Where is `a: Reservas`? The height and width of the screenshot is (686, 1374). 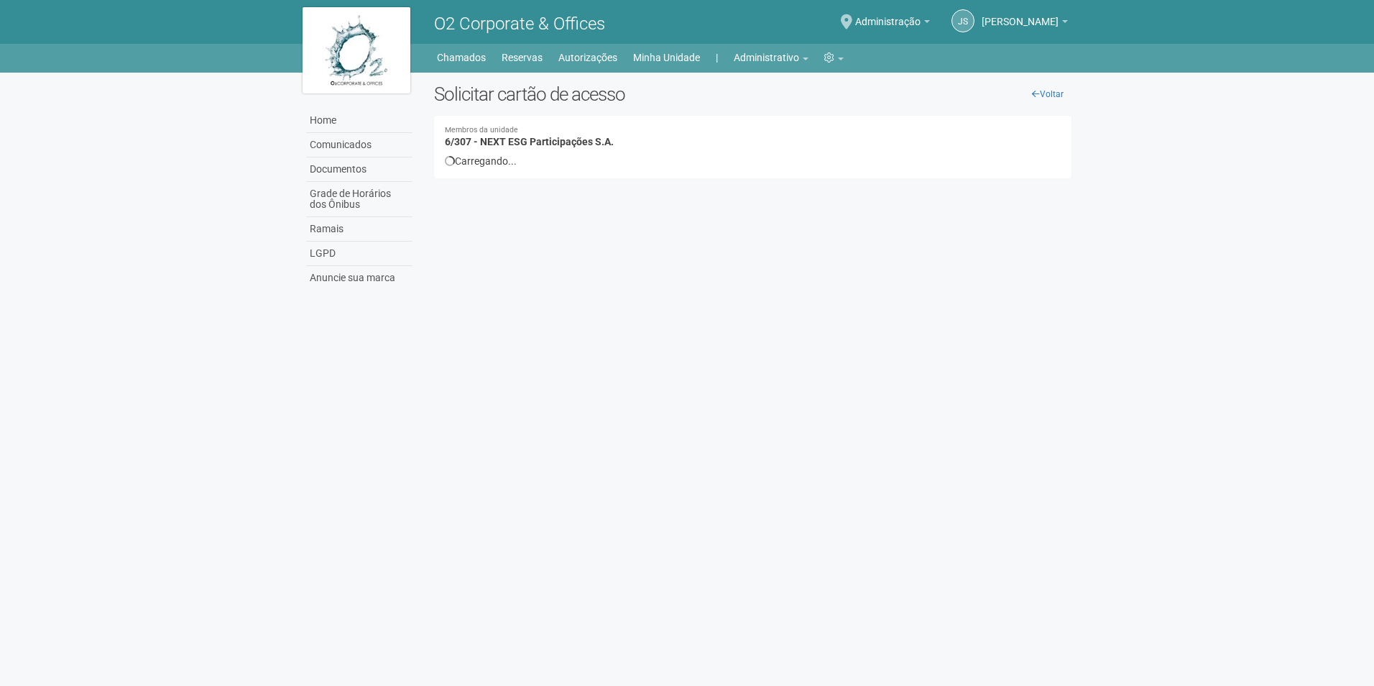 a: Reservas is located at coordinates (522, 58).